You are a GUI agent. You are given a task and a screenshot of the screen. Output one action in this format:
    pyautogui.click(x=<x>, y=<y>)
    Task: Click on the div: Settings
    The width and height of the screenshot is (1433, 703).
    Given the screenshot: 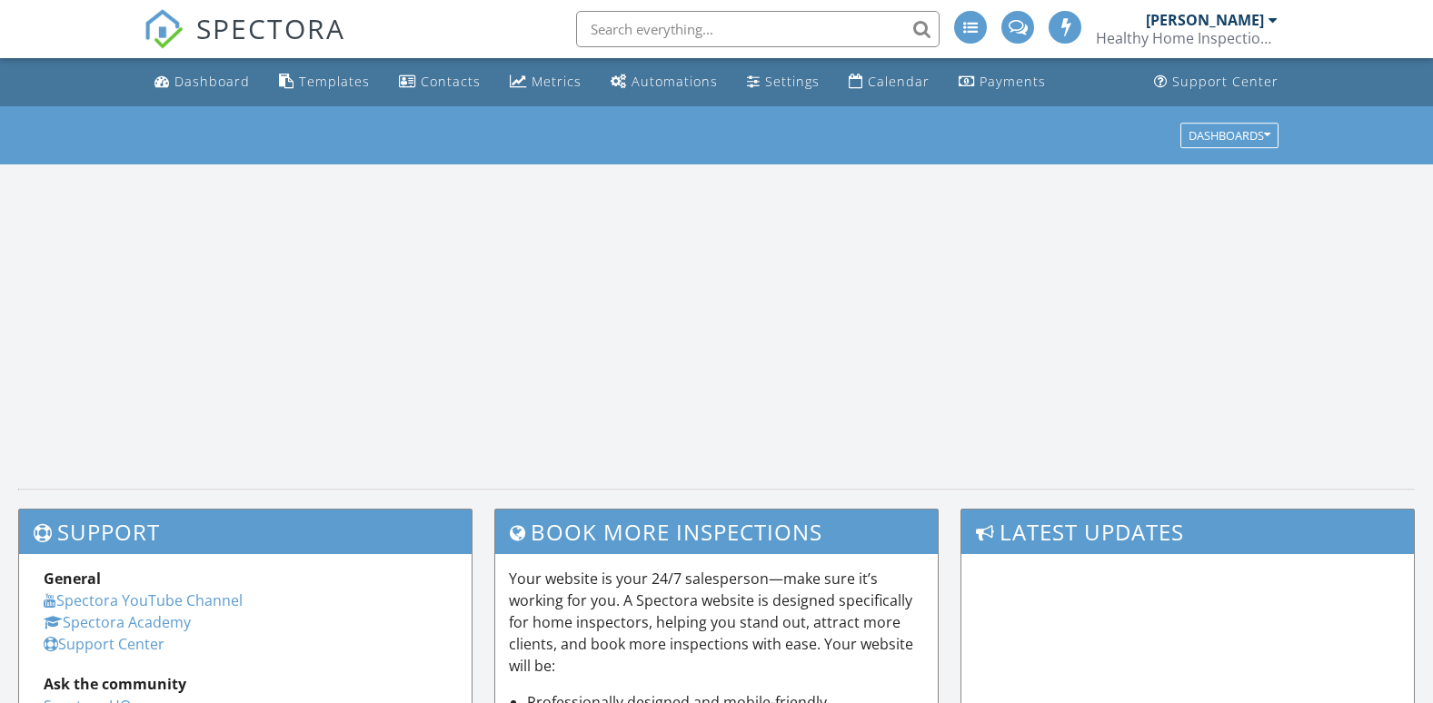 What is the action you would take?
    pyautogui.click(x=792, y=81)
    